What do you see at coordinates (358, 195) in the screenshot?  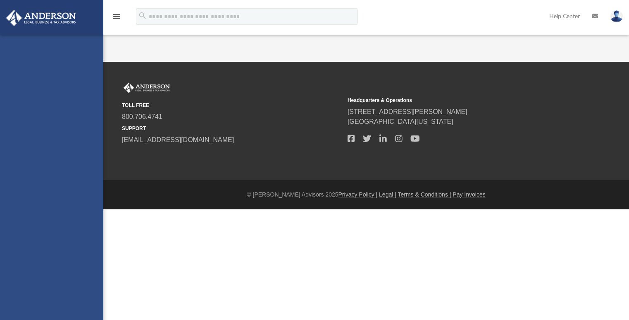 I see `a: Privacy Policy |` at bounding box center [358, 195].